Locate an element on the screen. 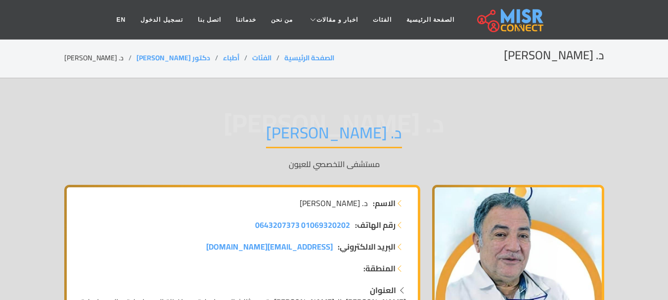 This screenshot has width=668, height=300. span: 01069320202 0643207373 is located at coordinates (303, 225).